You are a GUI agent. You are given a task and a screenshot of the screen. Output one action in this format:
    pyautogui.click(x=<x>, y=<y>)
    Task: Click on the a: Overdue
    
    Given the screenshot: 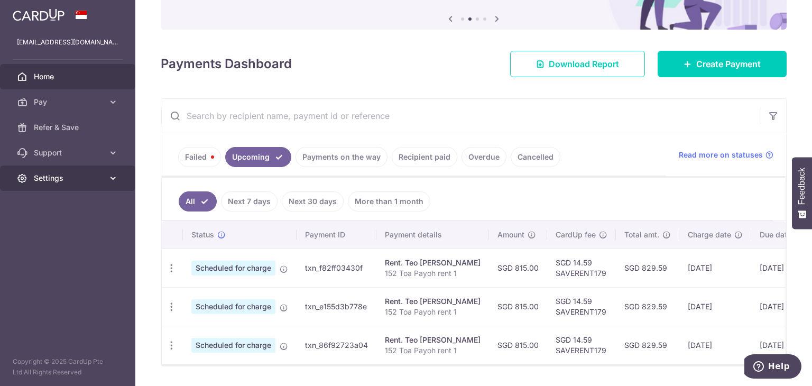 What is the action you would take?
    pyautogui.click(x=484, y=157)
    